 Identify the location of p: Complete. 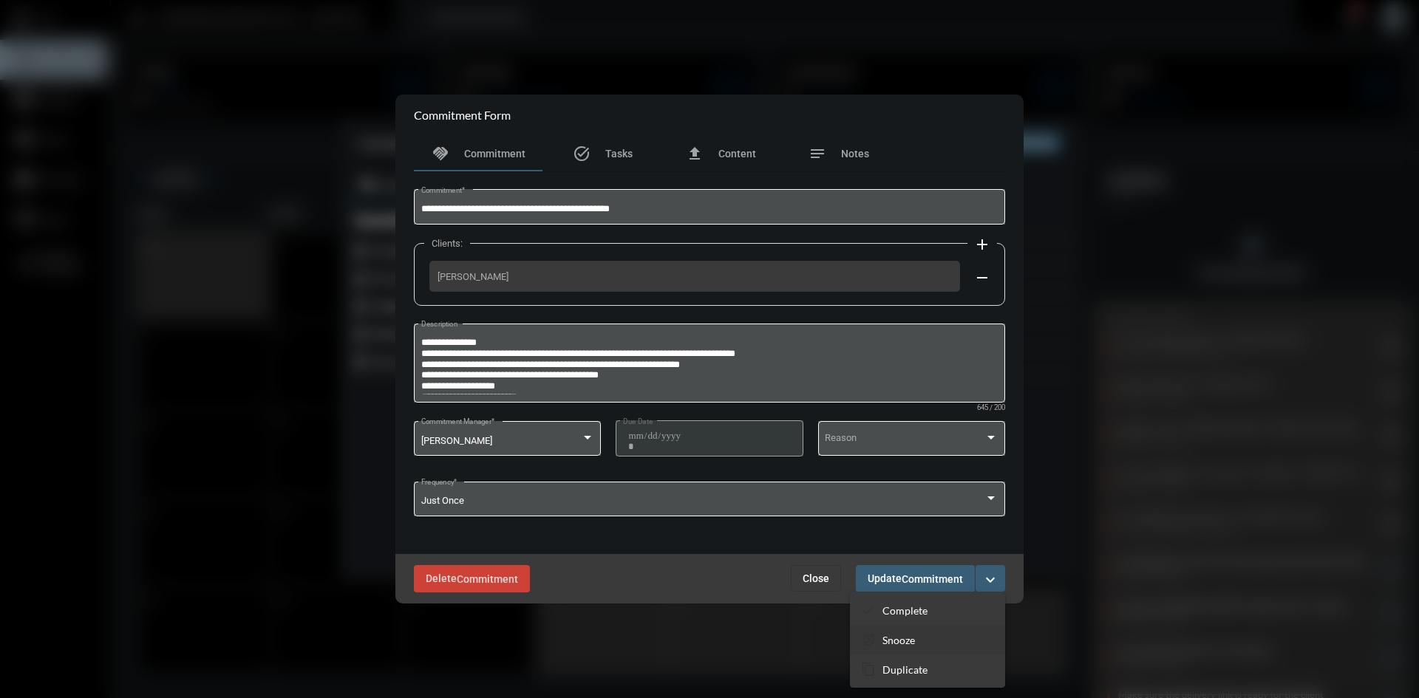
(905, 611).